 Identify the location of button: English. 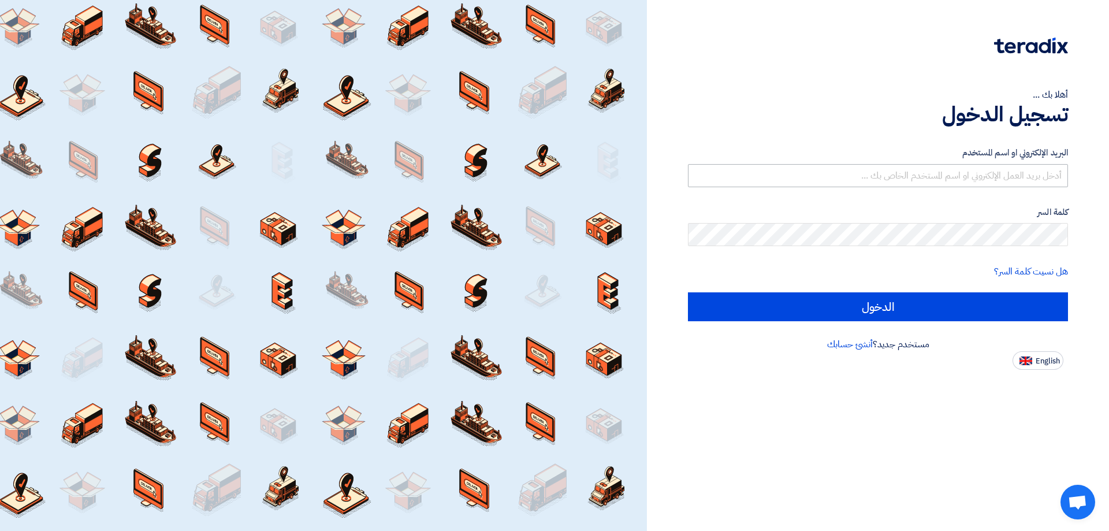
(1038, 361).